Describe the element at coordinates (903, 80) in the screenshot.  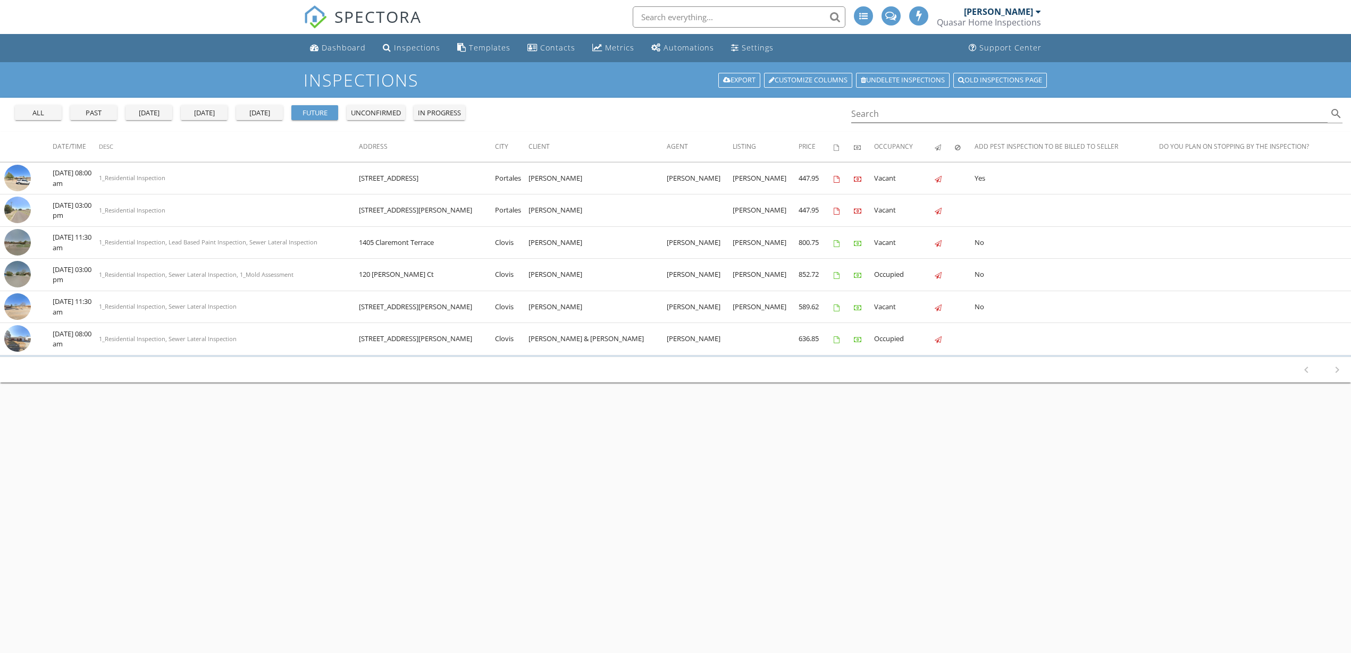
I see `a: Undelete inspections` at that location.